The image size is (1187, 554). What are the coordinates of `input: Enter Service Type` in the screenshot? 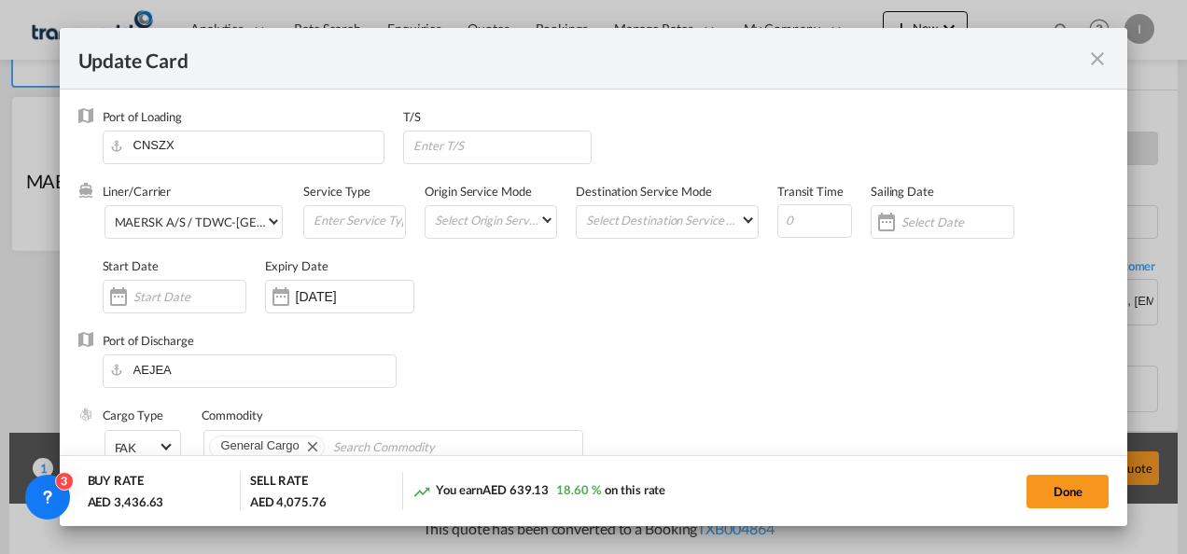 It's located at (358, 220).